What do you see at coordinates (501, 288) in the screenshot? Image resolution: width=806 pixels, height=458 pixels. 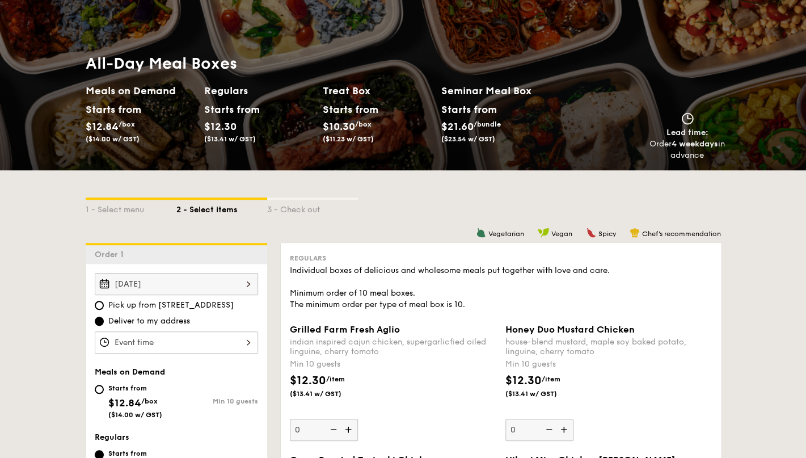 I see `div: Individual boxes of delicious and wholesome meals put together with love and care. Minimum order ...` at bounding box center [501, 288].